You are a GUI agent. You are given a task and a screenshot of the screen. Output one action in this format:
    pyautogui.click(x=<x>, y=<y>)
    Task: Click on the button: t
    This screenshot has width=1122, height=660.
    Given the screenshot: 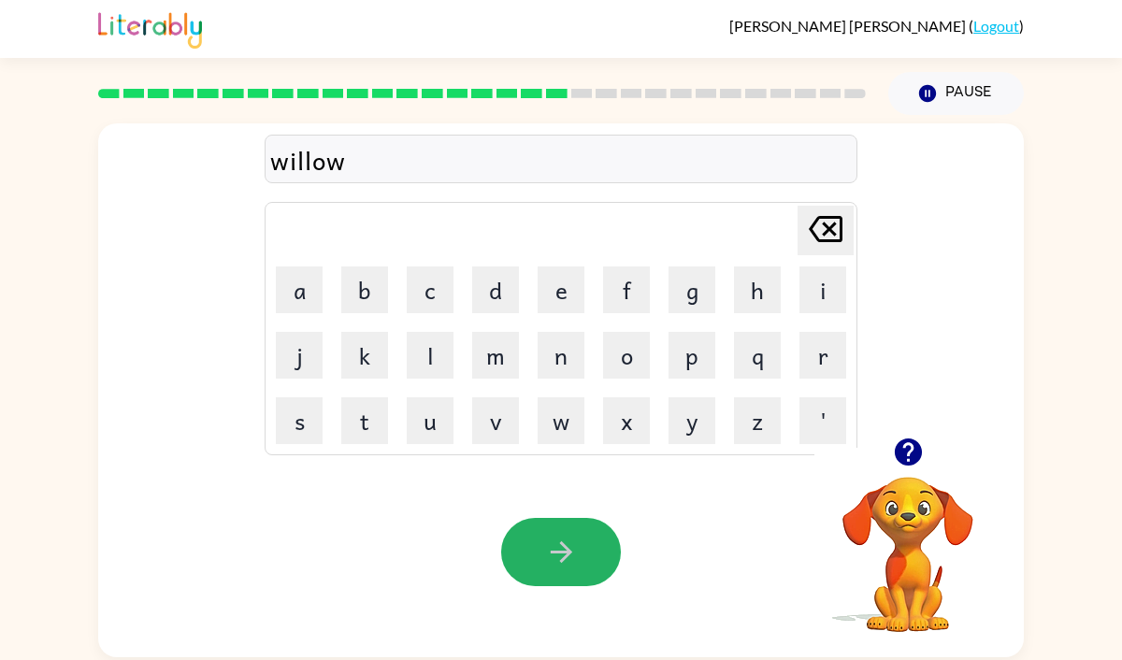 What is the action you would take?
    pyautogui.click(x=365, y=421)
    